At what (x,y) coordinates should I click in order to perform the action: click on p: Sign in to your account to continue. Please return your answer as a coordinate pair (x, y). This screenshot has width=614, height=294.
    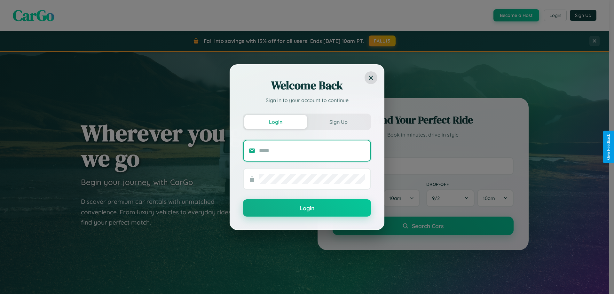
    Looking at the image, I should click on (307, 100).